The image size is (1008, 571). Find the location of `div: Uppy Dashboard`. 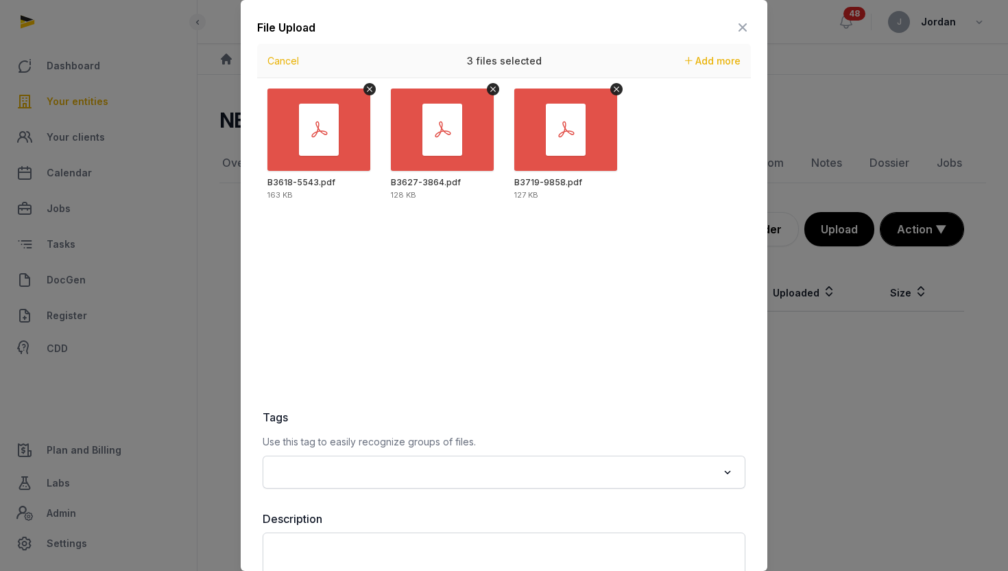

div: Uppy Dashboard is located at coordinates (504, 215).